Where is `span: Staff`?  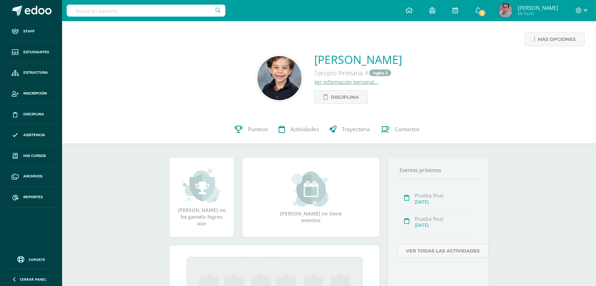 span: Staff is located at coordinates (29, 31).